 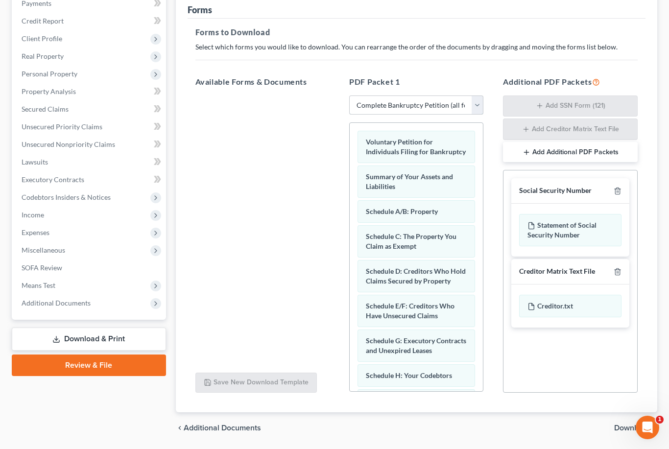 What do you see at coordinates (570, 306) in the screenshot?
I see `div: Creditor.txt` at bounding box center [570, 306].